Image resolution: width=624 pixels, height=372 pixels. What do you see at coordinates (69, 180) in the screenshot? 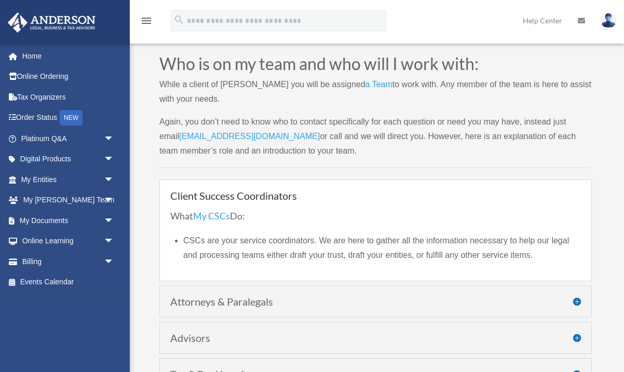
I see `a: My Entitiesarrow_drop_down` at bounding box center [69, 180].